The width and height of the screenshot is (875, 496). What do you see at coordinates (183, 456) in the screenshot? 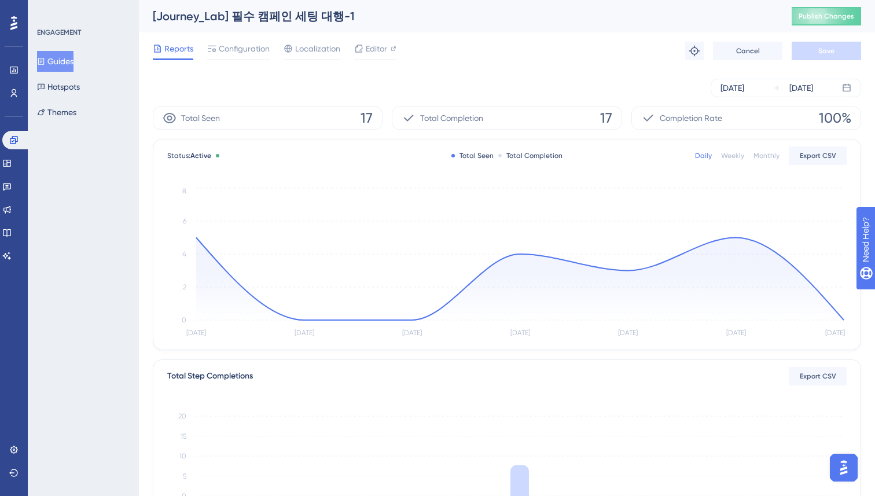
I see `tspan: 10` at bounding box center [183, 456].